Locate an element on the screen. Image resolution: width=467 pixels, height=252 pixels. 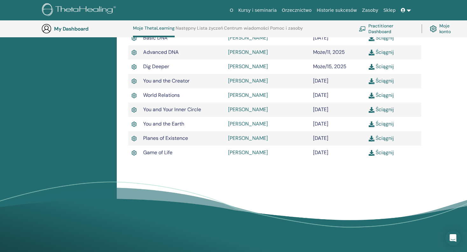
td: Może/15, 2025 is located at coordinates (338, 67).